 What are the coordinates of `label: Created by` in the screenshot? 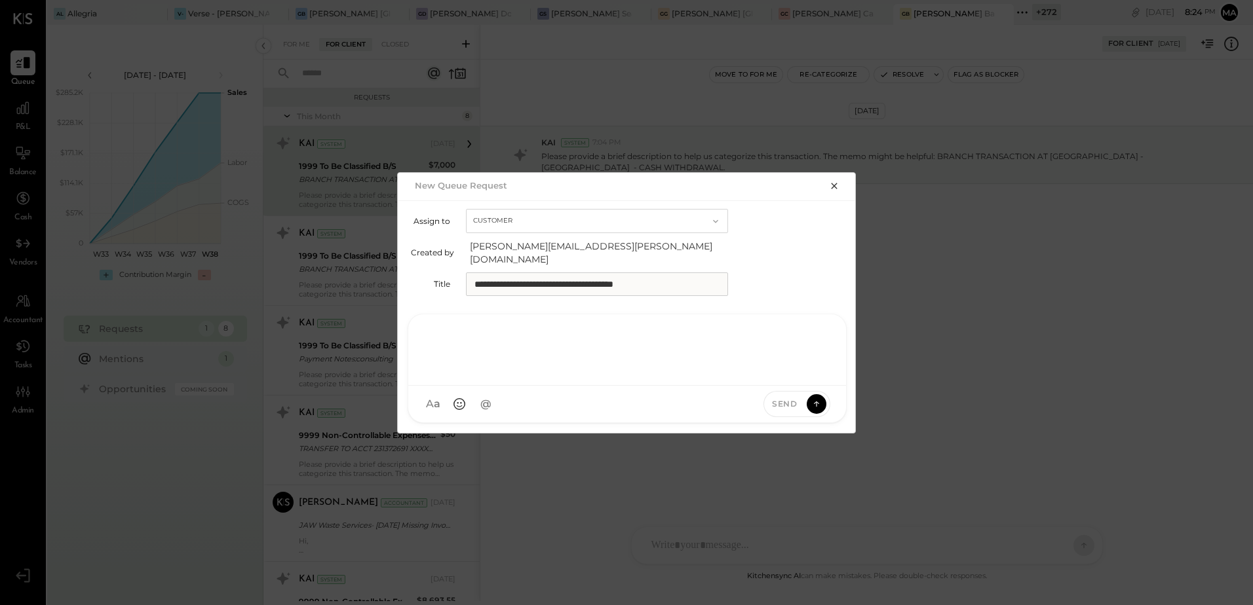 It's located at (432, 252).